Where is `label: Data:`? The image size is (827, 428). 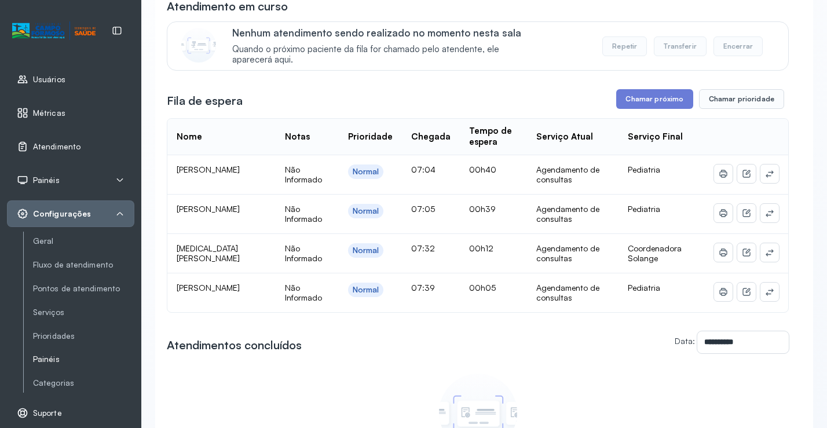 label: Data: is located at coordinates (684, 340).